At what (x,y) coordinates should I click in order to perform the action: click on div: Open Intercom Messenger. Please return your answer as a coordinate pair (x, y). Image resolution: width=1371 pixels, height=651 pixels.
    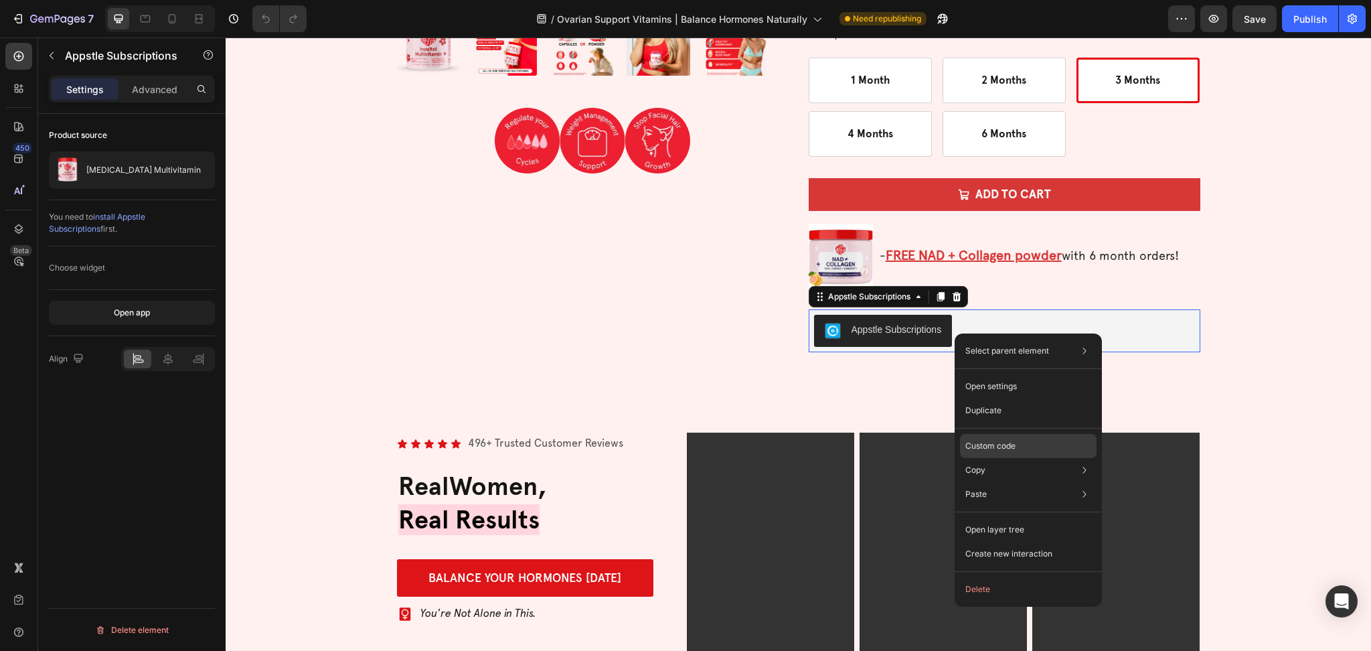
    Looking at the image, I should click on (1342, 601).